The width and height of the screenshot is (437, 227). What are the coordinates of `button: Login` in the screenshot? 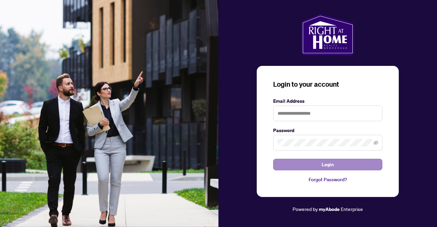 It's located at (328, 165).